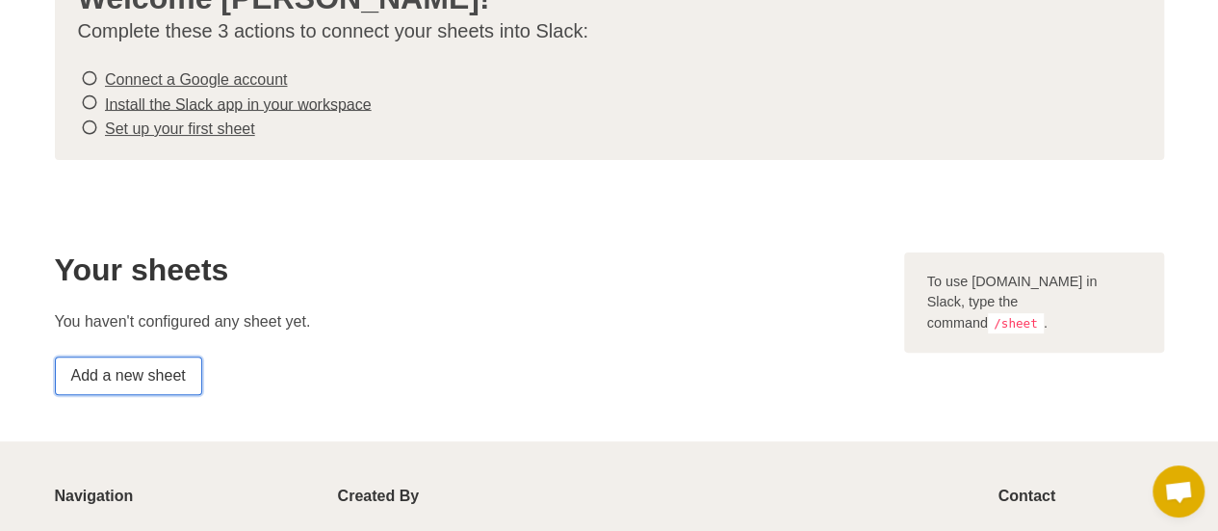 Image resolution: width=1218 pixels, height=531 pixels. Describe the element at coordinates (128, 376) in the screenshot. I see `a: Add a new sheet` at that location.